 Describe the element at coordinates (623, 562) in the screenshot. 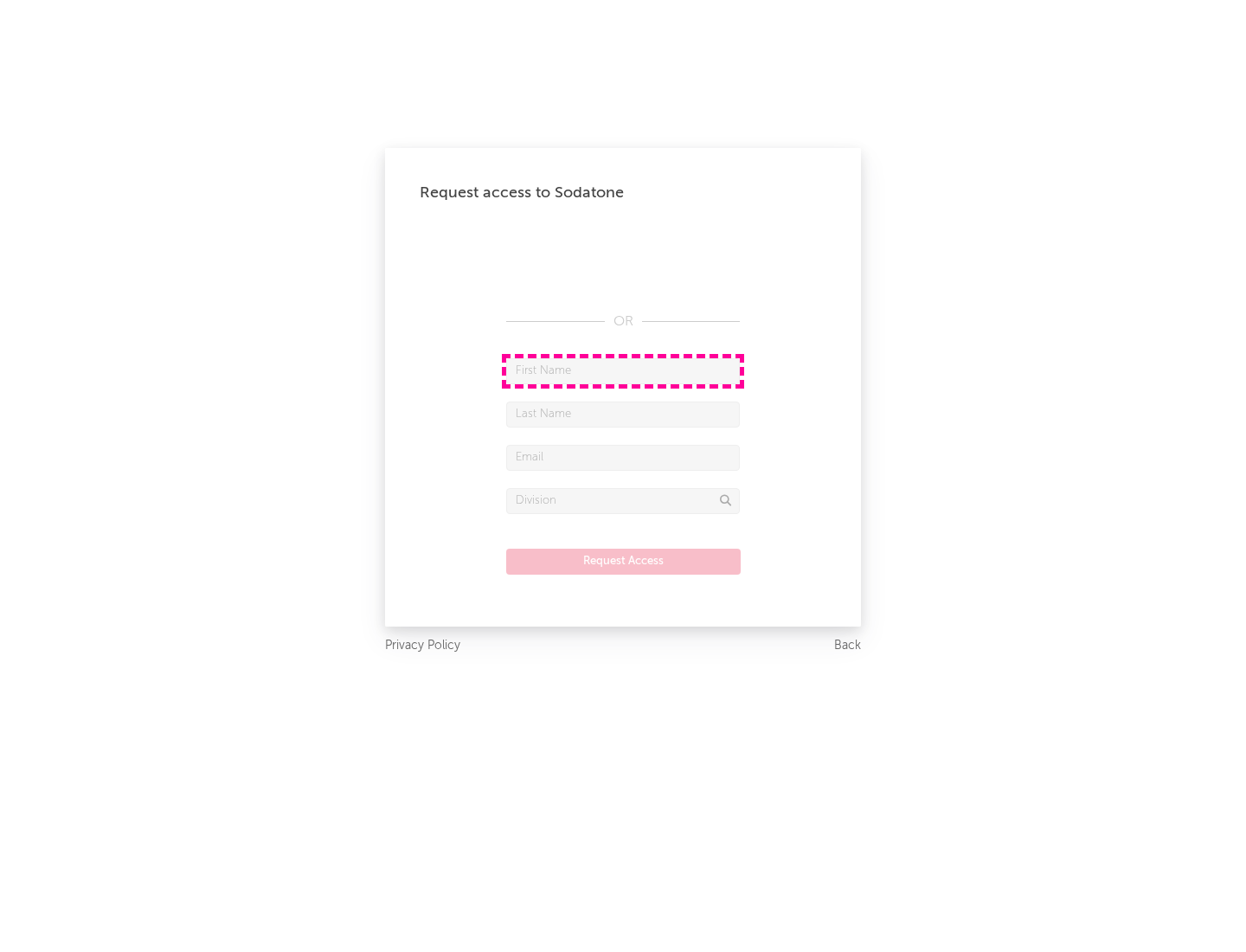

I see `button: Request Access` at that location.